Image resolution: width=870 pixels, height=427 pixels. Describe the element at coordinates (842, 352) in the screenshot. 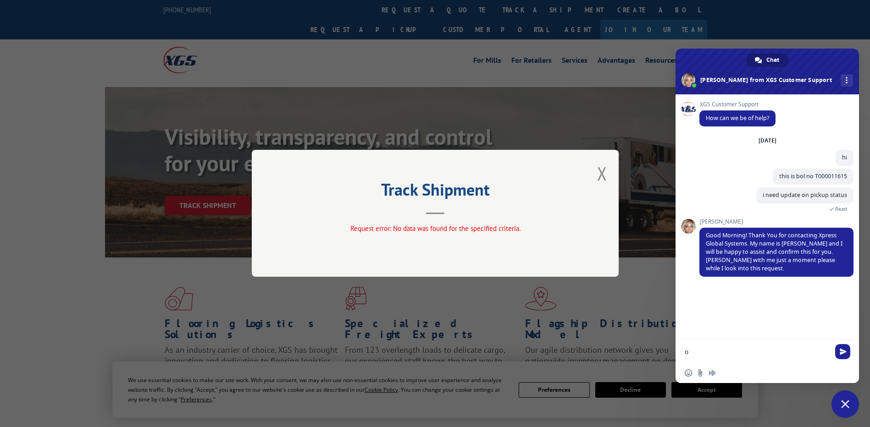

I see `span: Send` at that location.